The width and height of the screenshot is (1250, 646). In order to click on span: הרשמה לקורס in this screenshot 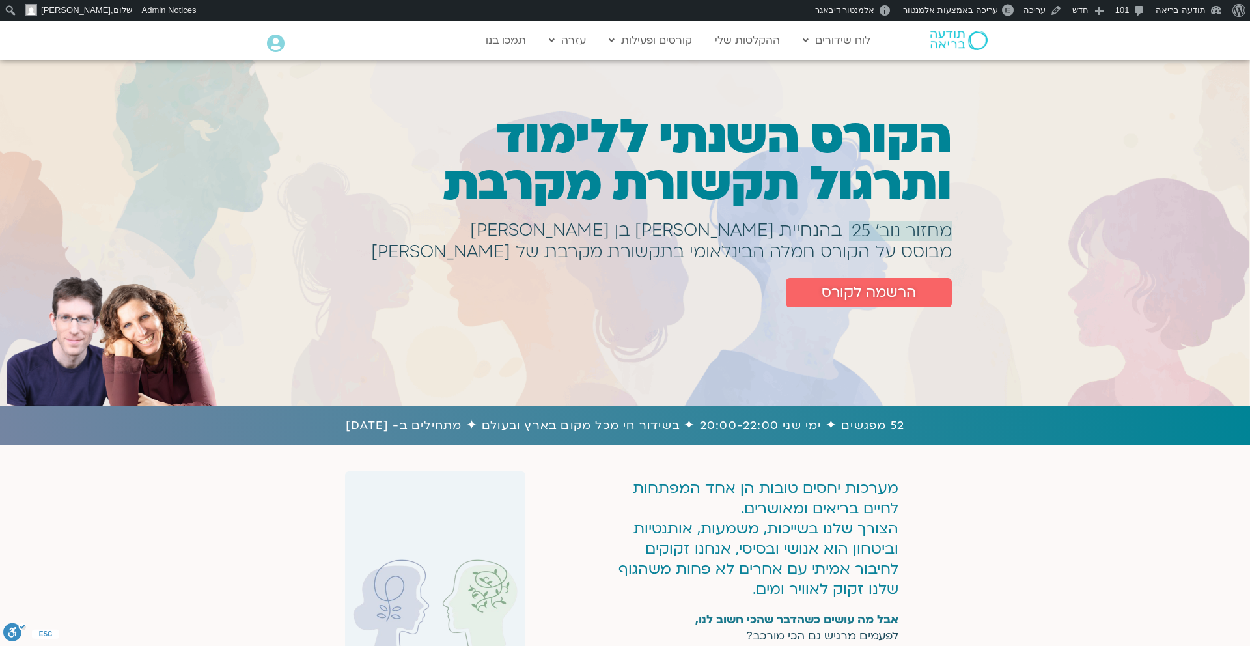, I will do `click(869, 292)`.